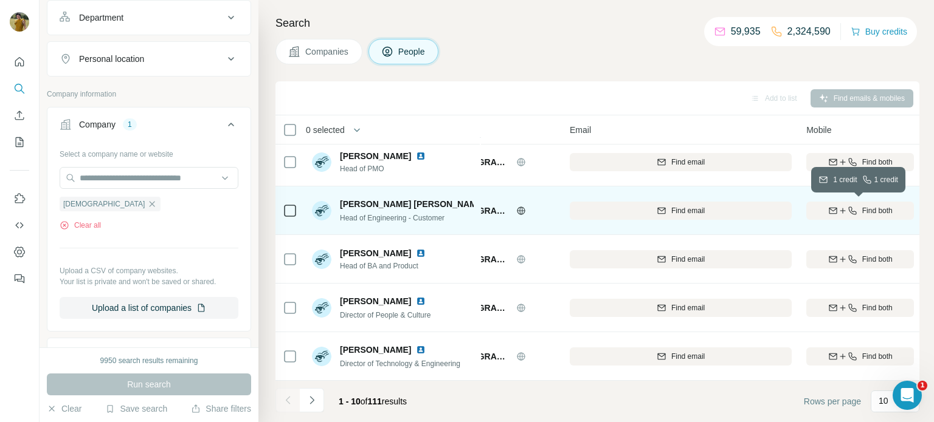  Describe the element at coordinates (19, 142) in the screenshot. I see `button: My lists` at that location.